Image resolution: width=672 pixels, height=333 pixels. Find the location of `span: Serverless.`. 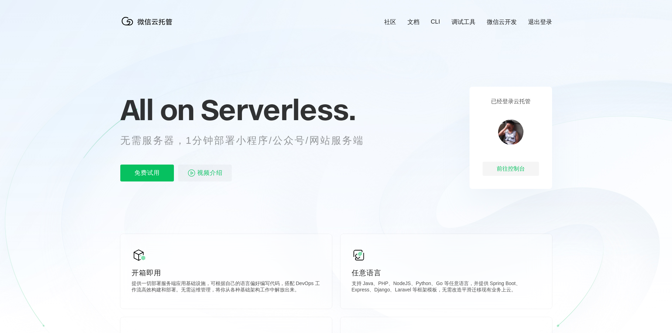

span: Serverless. is located at coordinates (278, 110).